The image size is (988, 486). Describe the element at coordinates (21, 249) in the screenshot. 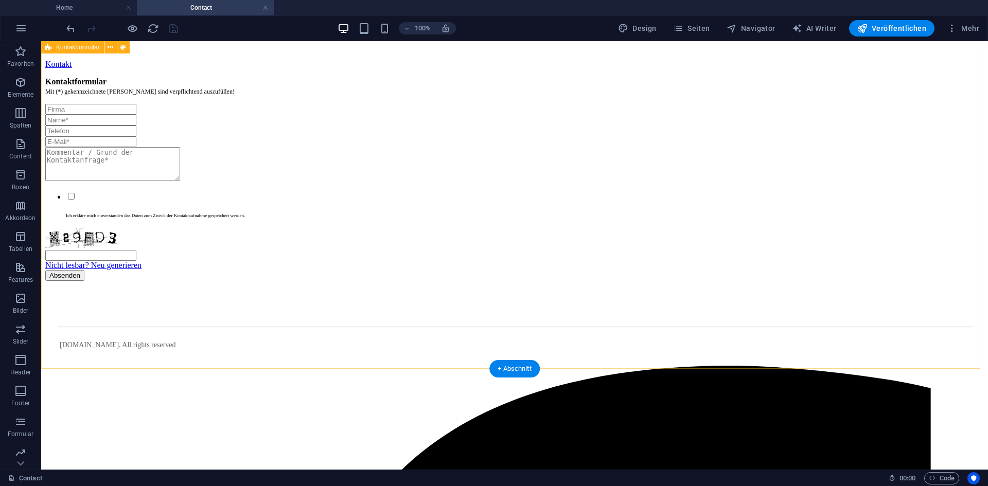

I see `p: Tabellen` at that location.